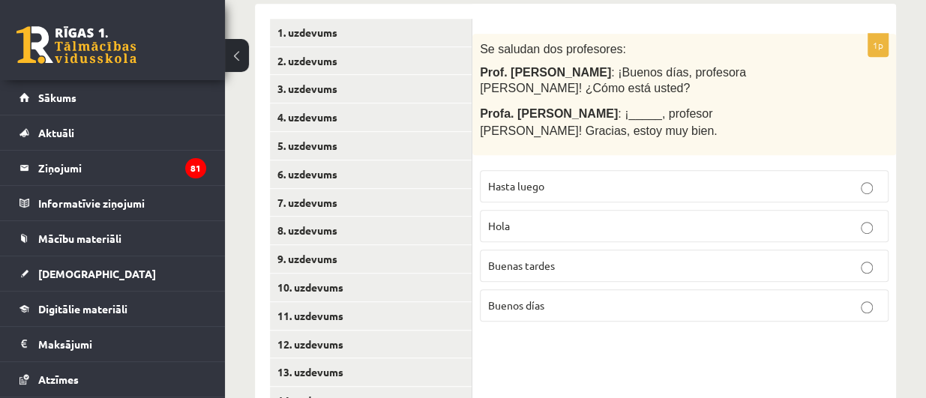  Describe the element at coordinates (370, 287) in the screenshot. I see `a: 10. uzdevums` at that location.